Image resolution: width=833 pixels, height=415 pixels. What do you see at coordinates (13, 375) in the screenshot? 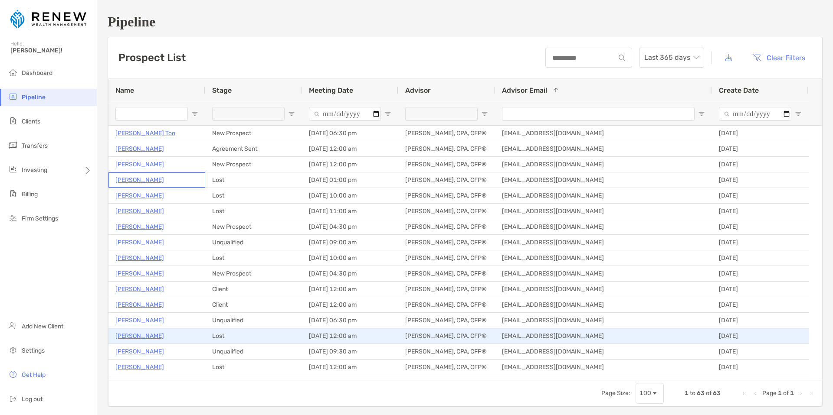
I see `img: get-help icon` at bounding box center [13, 375].